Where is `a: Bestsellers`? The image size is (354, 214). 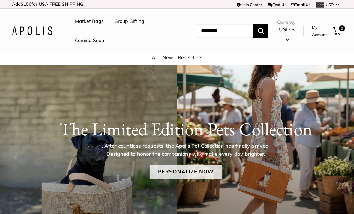
a: Bestsellers is located at coordinates (190, 57).